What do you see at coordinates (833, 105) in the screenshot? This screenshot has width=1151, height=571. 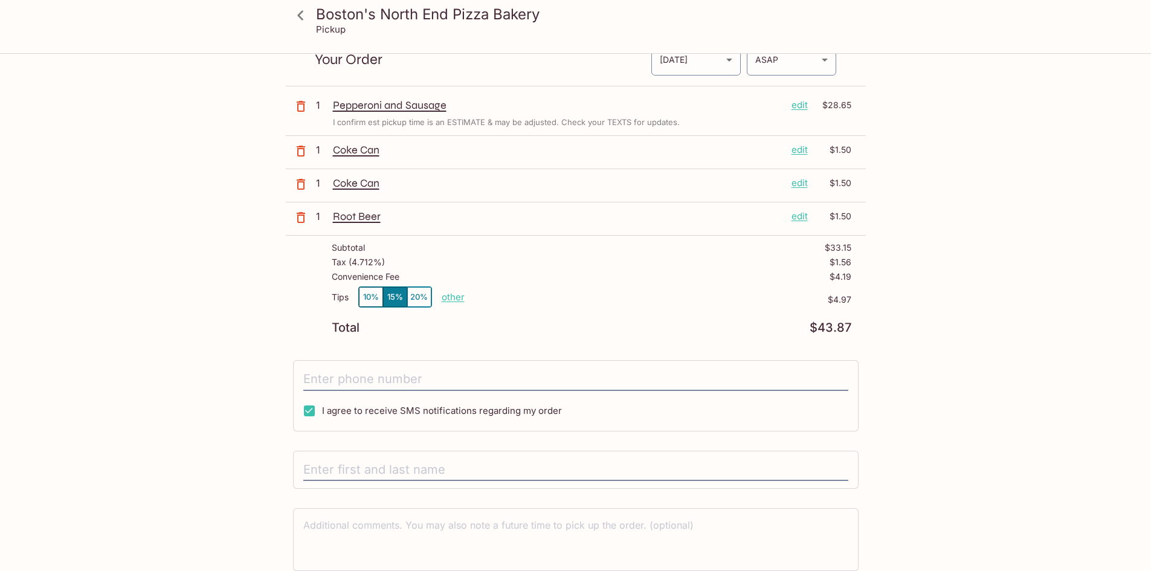 I see `p: $28.65` at bounding box center [833, 105].